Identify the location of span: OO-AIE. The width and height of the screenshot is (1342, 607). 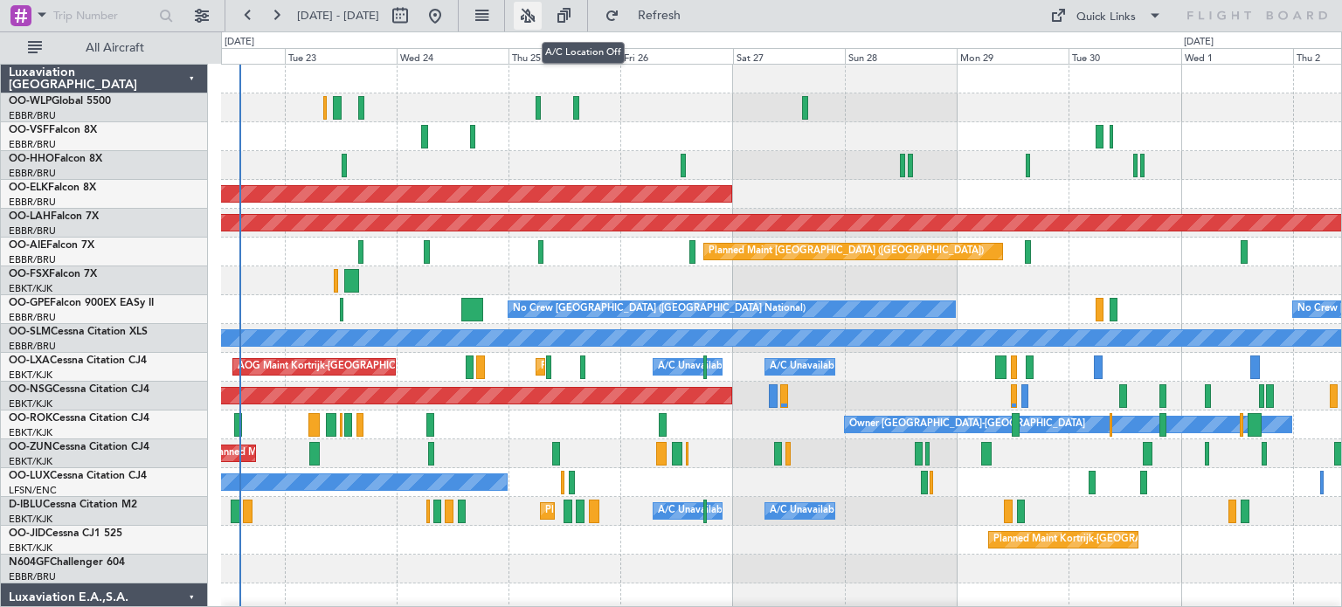
(27, 246).